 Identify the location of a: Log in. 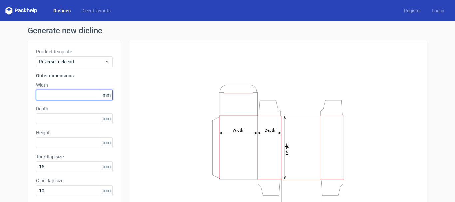
(438, 11).